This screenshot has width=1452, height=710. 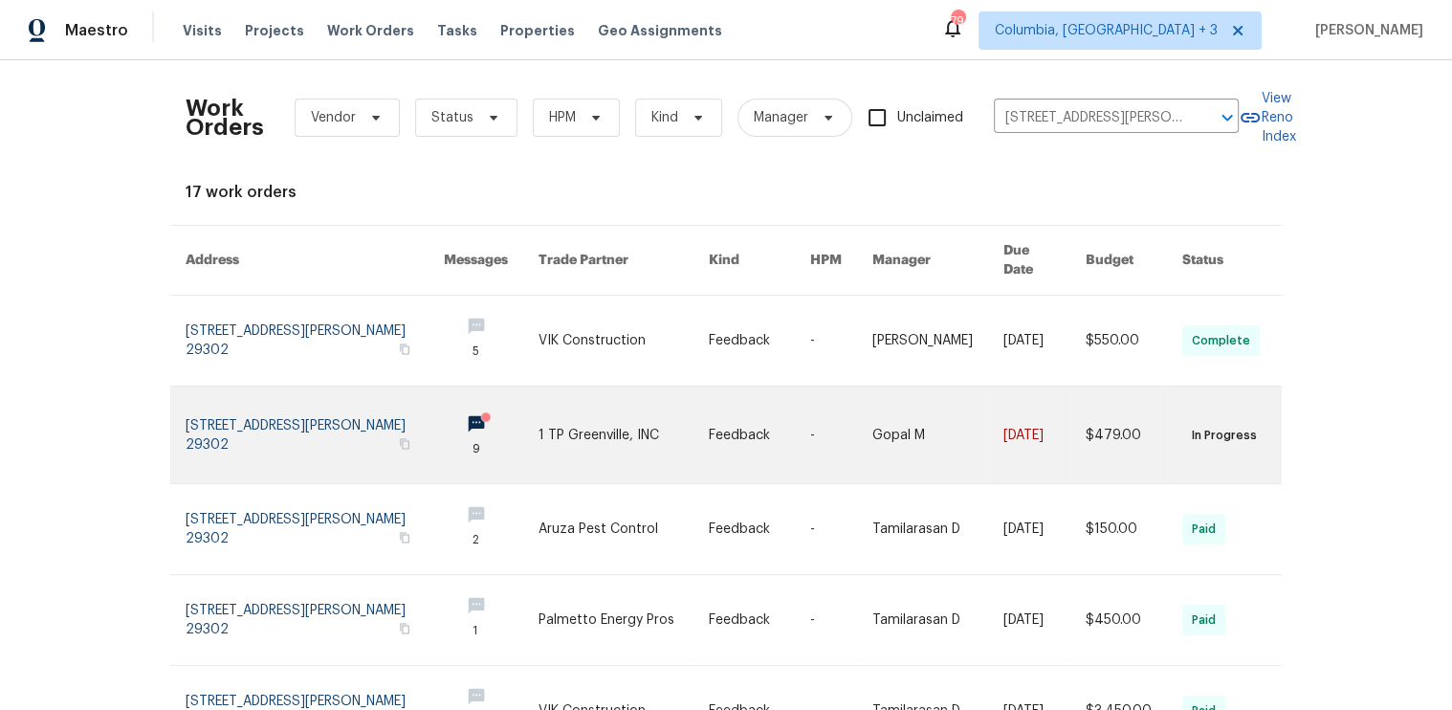 What do you see at coordinates (225, 118) in the screenshot?
I see `h2: Work Orders` at bounding box center [225, 118].